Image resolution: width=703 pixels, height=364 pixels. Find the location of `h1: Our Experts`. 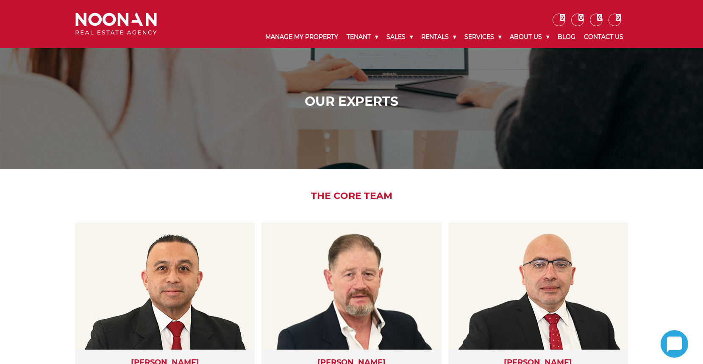

h1: Our Experts is located at coordinates (351, 102).